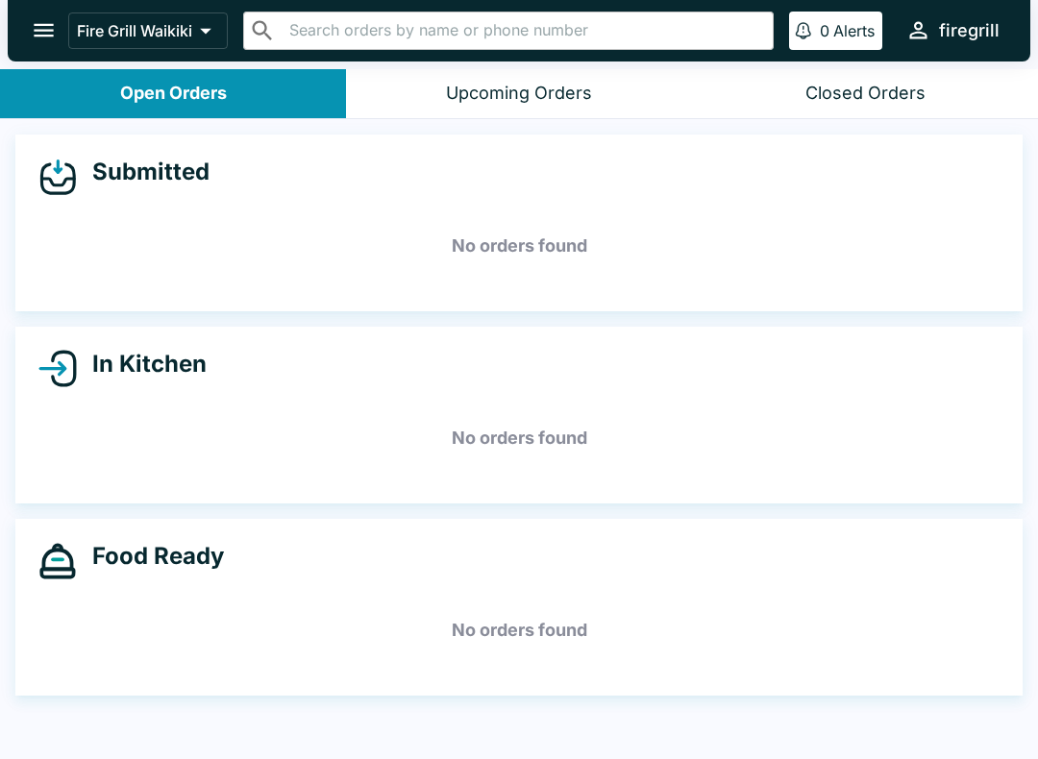 This screenshot has width=1038, height=759. What do you see at coordinates (150, 557) in the screenshot?
I see `h4: Food Ready` at bounding box center [150, 557].